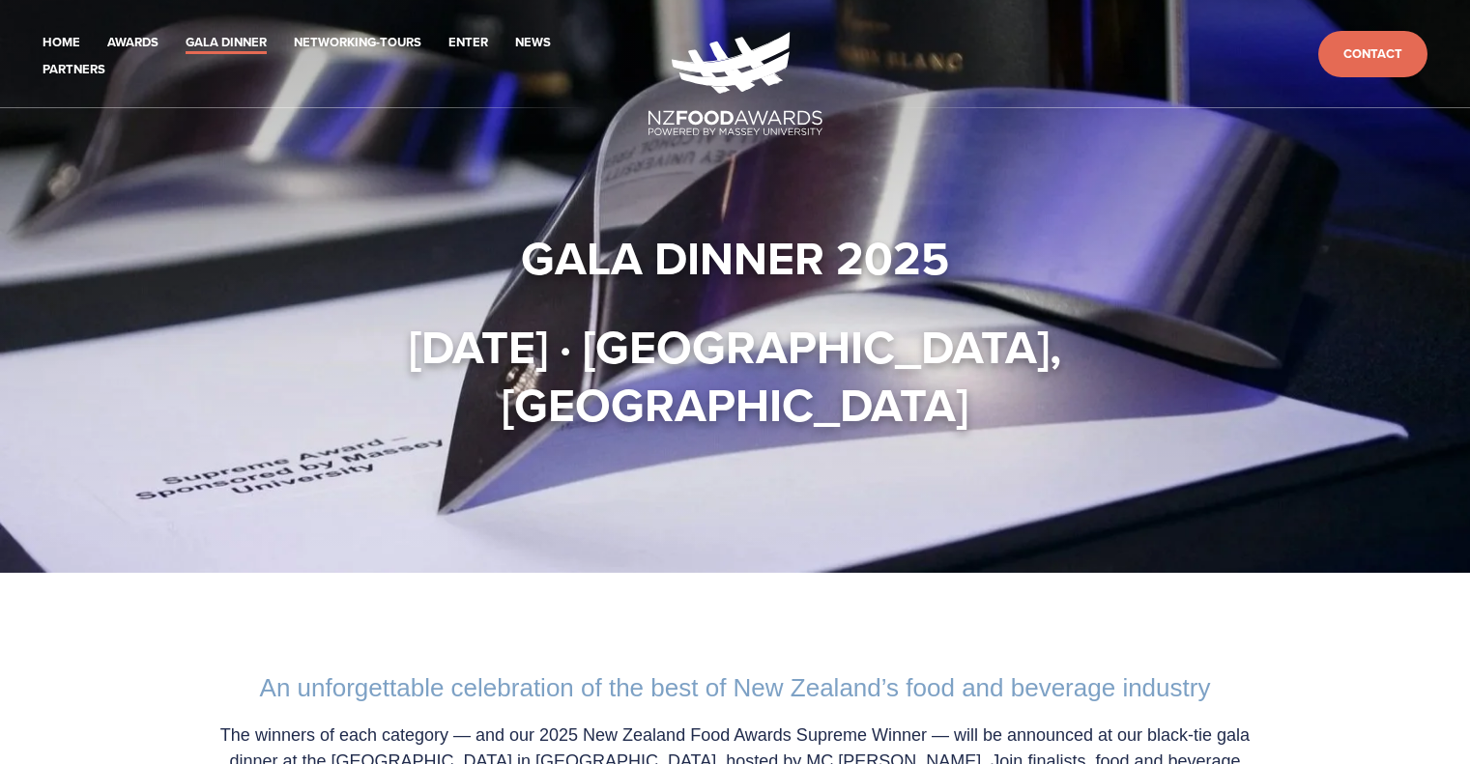 Image resolution: width=1470 pixels, height=764 pixels. What do you see at coordinates (132, 43) in the screenshot?
I see `a: Awards` at bounding box center [132, 43].